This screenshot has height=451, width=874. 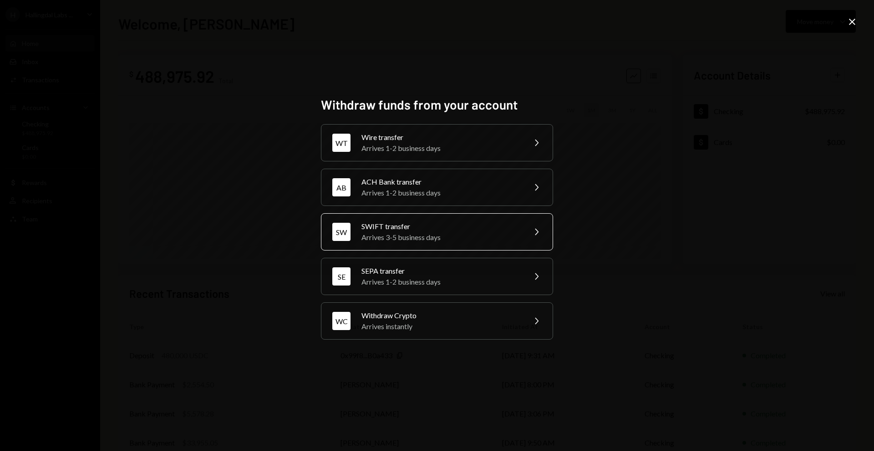 I want to click on div: Arrives 3-5 business days, so click(x=440, y=238).